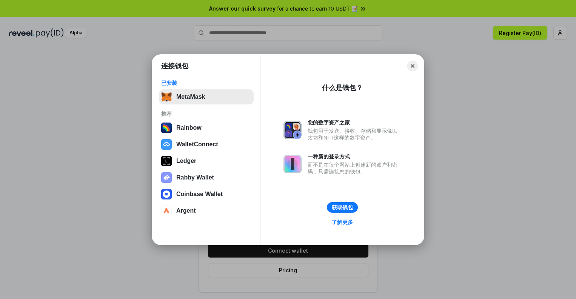  What do you see at coordinates (191, 97) in the screenshot?
I see `div: MetaMask` at bounding box center [191, 97].